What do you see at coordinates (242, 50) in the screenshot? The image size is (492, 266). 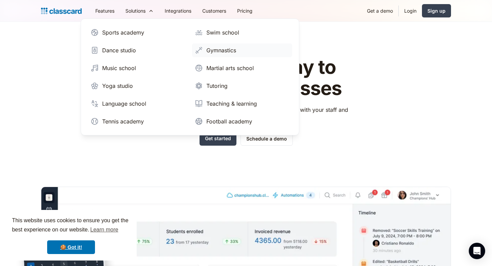 I see `a: Gymnastics` at bounding box center [242, 50].